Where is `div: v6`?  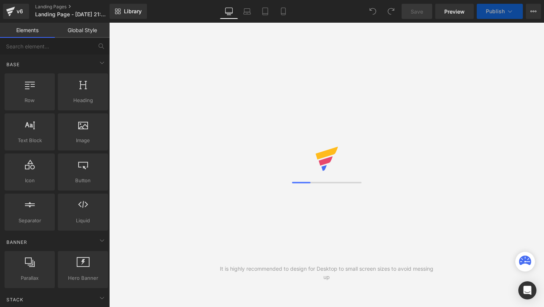 div: v6 is located at coordinates (20, 11).